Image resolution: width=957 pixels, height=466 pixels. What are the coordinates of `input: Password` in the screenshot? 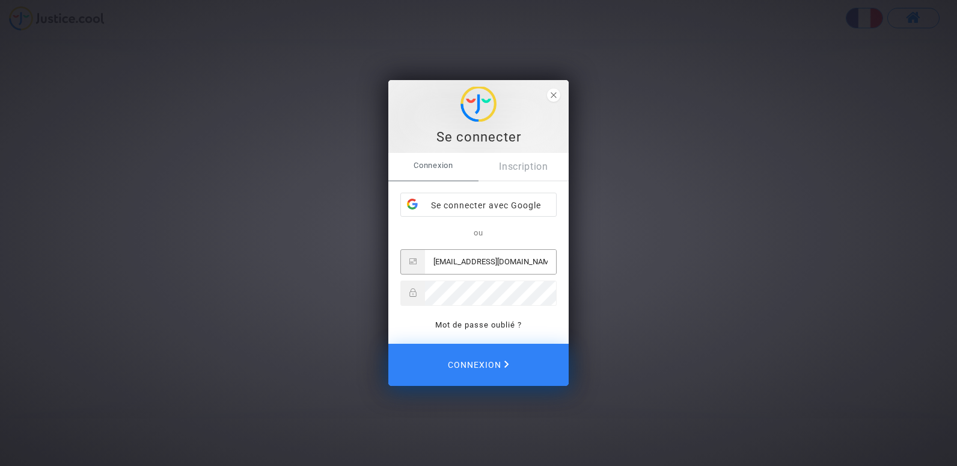 It's located at (491, 293).